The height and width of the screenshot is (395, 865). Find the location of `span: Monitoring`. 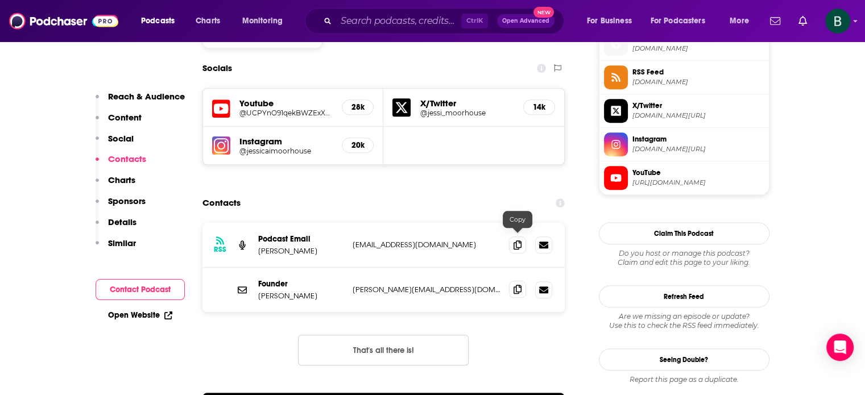

span: Monitoring is located at coordinates (262, 21).